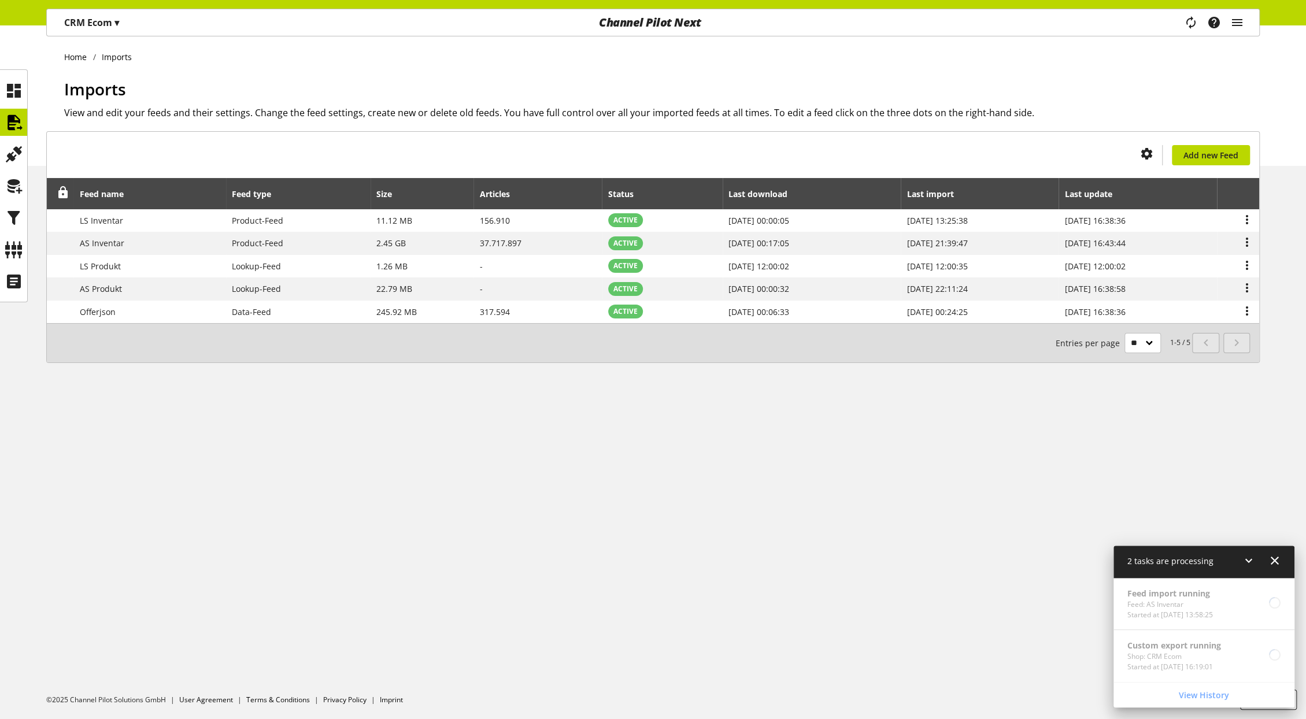 The image size is (1306, 719). Describe the element at coordinates (653, 23) in the screenshot. I see `nav: main navigation` at that location.